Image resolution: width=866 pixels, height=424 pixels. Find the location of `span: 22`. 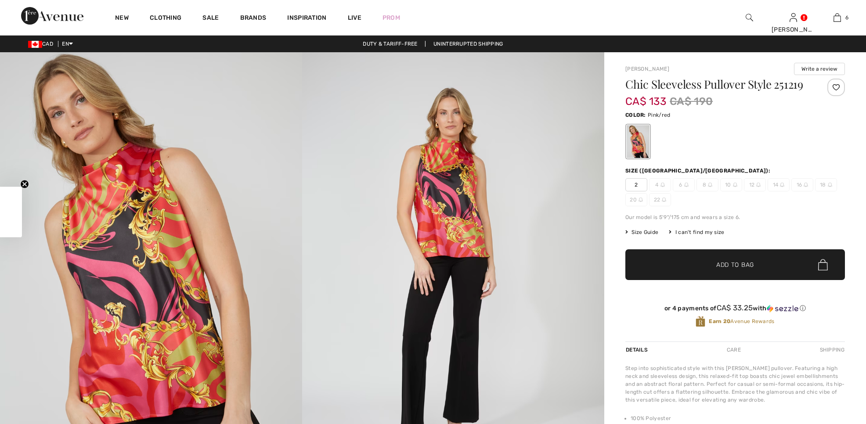

span: 22 is located at coordinates (660, 200).